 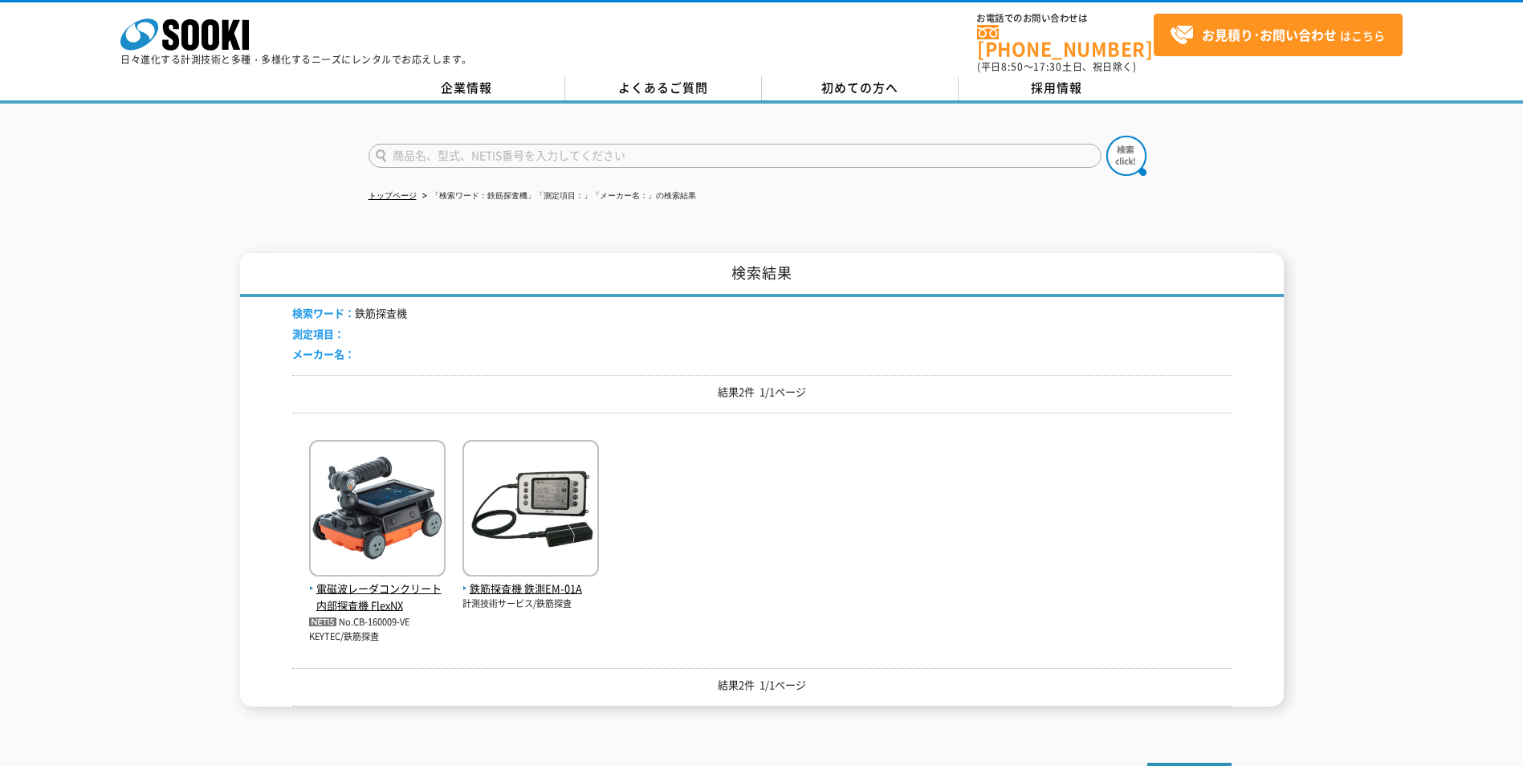 I want to click on a: お見積り･お問い合わせはこちら, so click(x=1278, y=35).